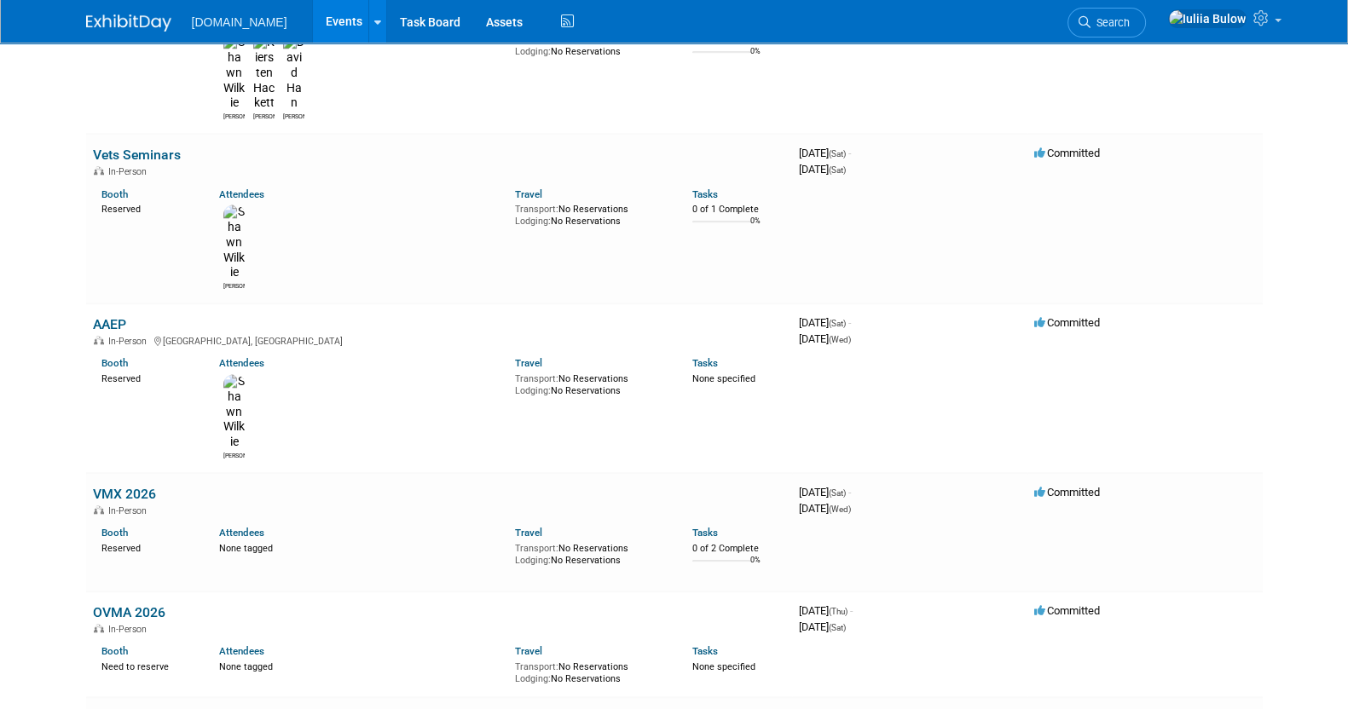 The width and height of the screenshot is (1348, 709). Describe the element at coordinates (129, 612) in the screenshot. I see `a: OVMA 2026` at that location.